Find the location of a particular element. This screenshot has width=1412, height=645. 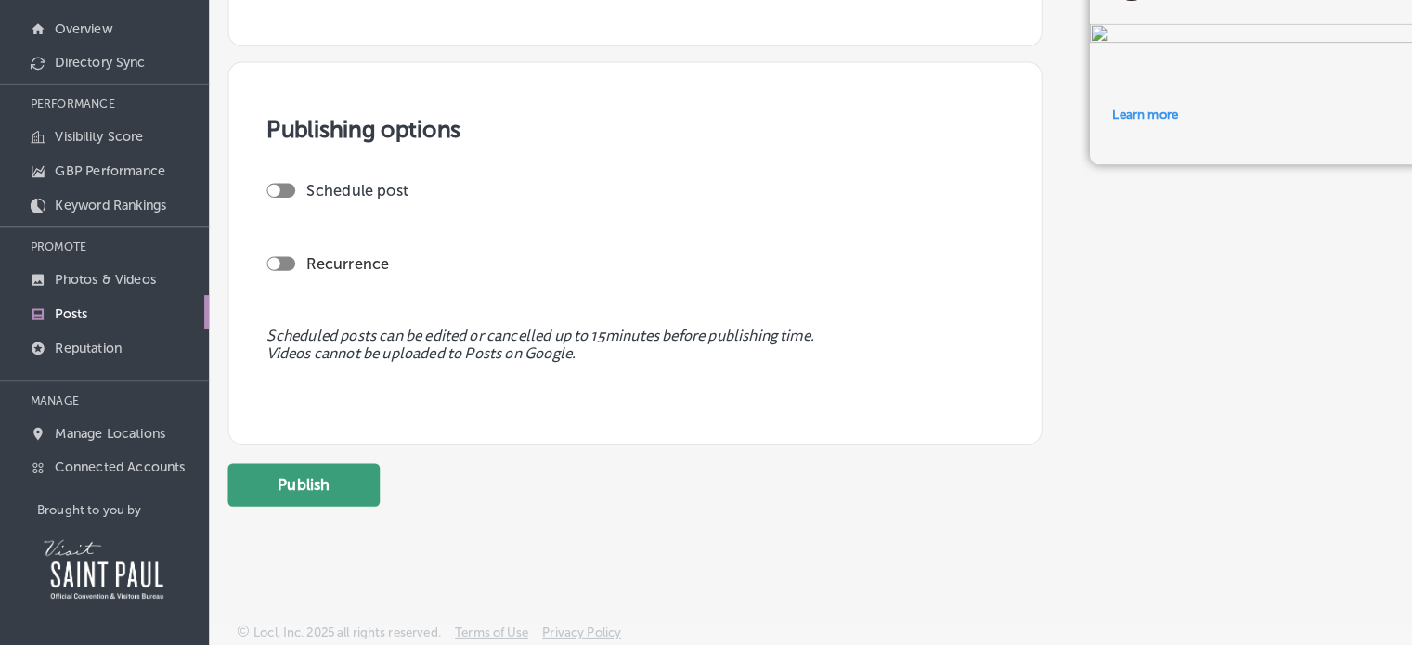

p: Posts is located at coordinates (70, 320).